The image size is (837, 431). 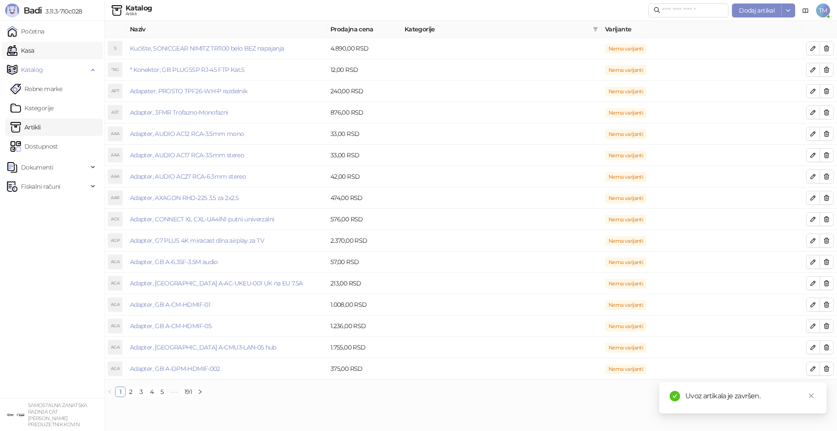 I want to click on a: Kućište, SONICGEAR NIMITZ TR1100 belo BEZ napajanja, so click(x=207, y=48).